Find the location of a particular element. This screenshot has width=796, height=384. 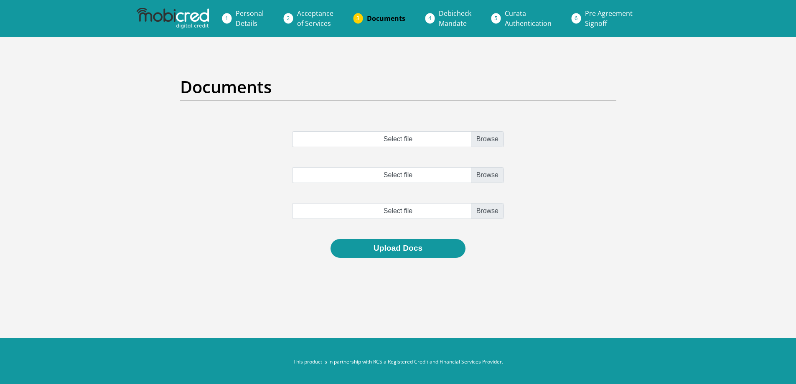

img: mobicred logo is located at coordinates (173, 18).